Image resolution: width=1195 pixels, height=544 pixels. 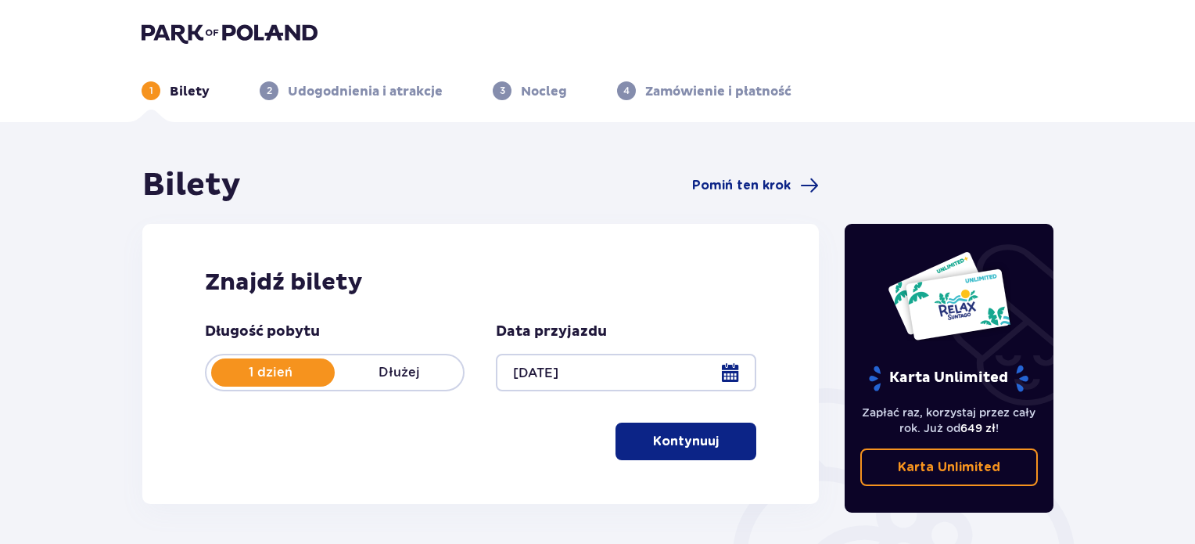 I want to click on p: Zapłać raz, korzystaj przez cały rok. Już od !, so click(x=950, y=420).